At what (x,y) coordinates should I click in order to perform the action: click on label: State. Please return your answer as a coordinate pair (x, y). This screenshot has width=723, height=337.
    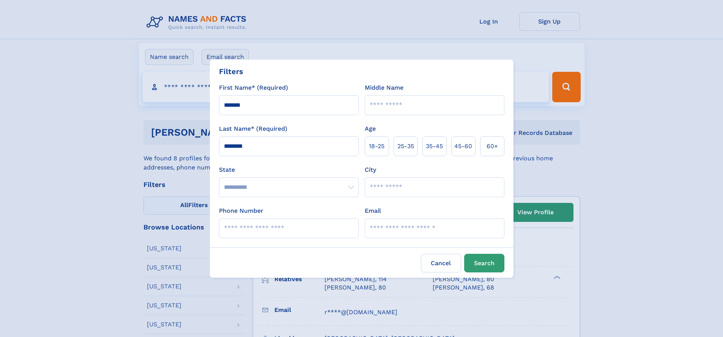
    Looking at the image, I should click on (289, 170).